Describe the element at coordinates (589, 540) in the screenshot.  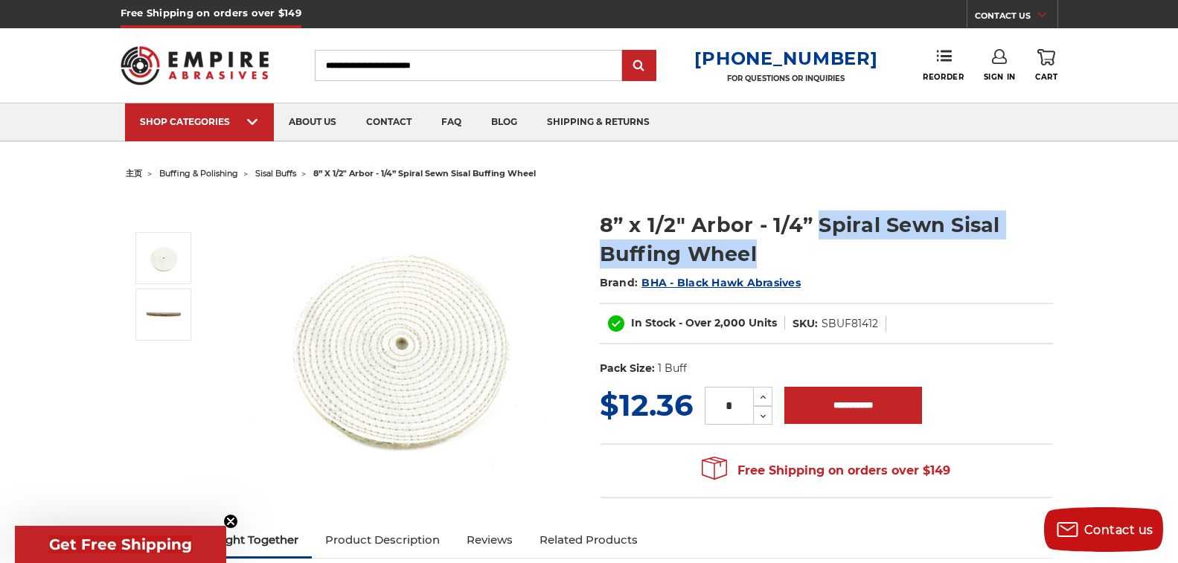
I see `a: Related Products` at that location.